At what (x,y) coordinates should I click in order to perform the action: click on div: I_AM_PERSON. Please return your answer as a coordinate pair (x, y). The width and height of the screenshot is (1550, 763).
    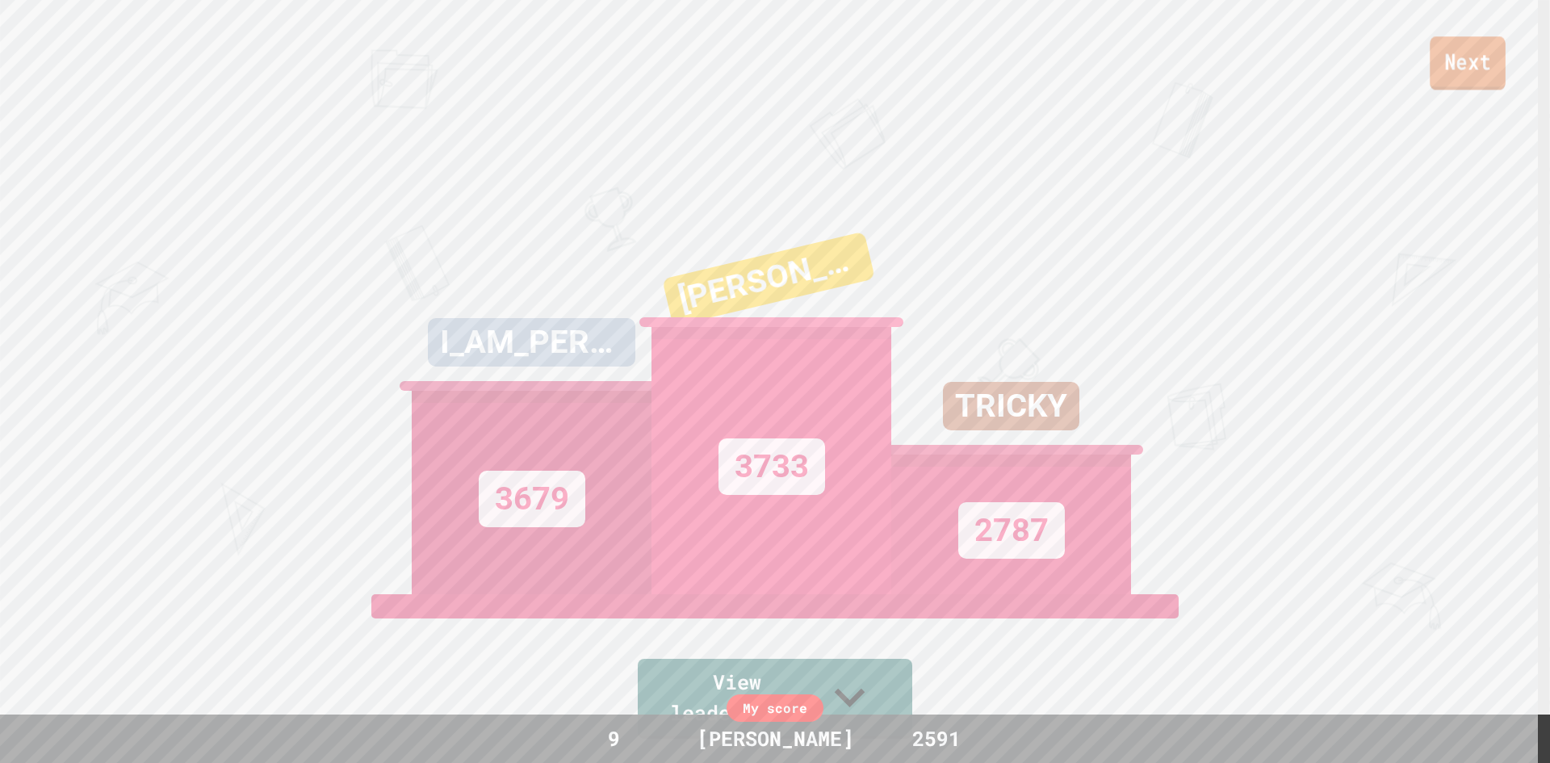
    Looking at the image, I should click on (531, 342).